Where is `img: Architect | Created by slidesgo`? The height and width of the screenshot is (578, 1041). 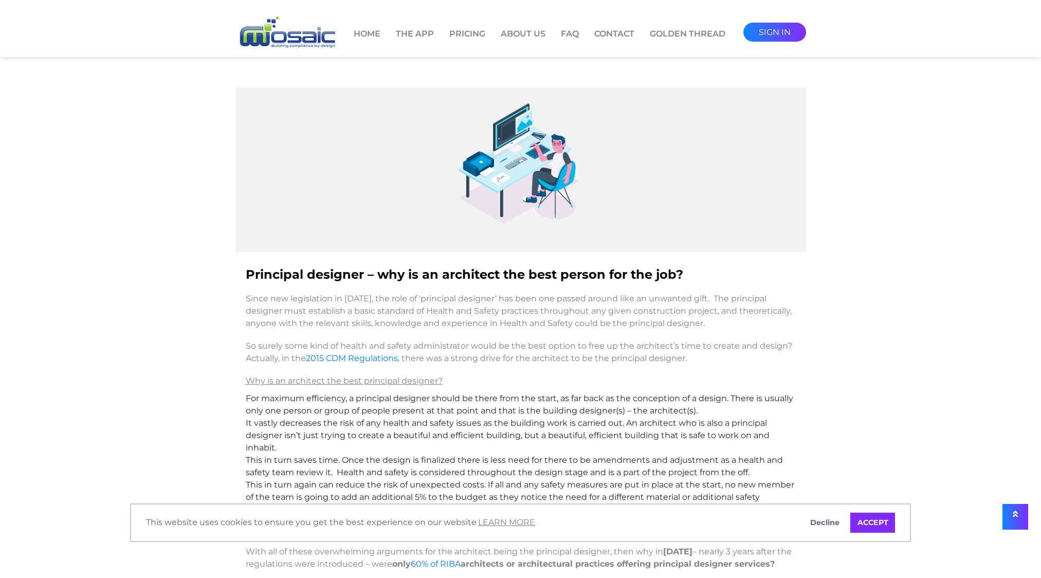
img: Architect | Created by slidesgo is located at coordinates (521, 170).